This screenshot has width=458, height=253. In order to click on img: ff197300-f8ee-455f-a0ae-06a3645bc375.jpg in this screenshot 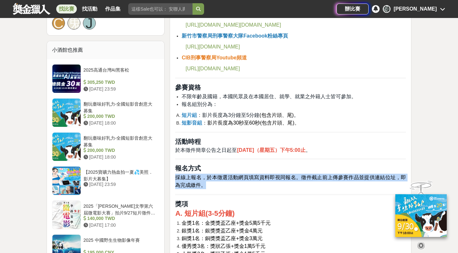, I will do `click(421, 216)`.